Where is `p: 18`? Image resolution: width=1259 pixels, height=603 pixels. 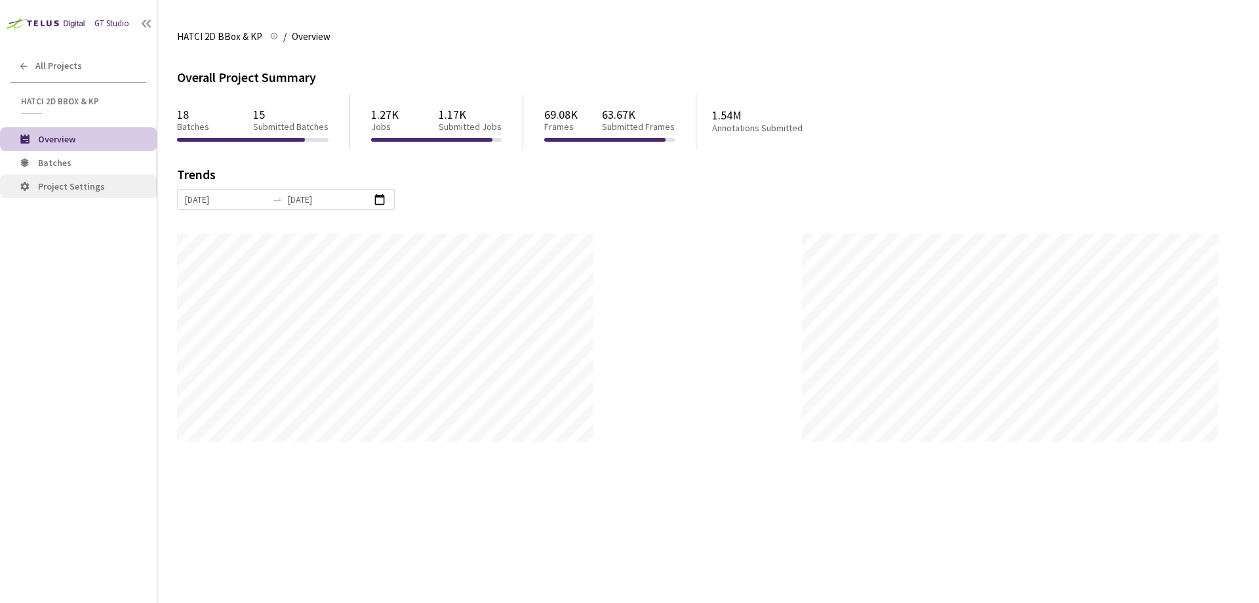
p: 18 is located at coordinates (193, 114).